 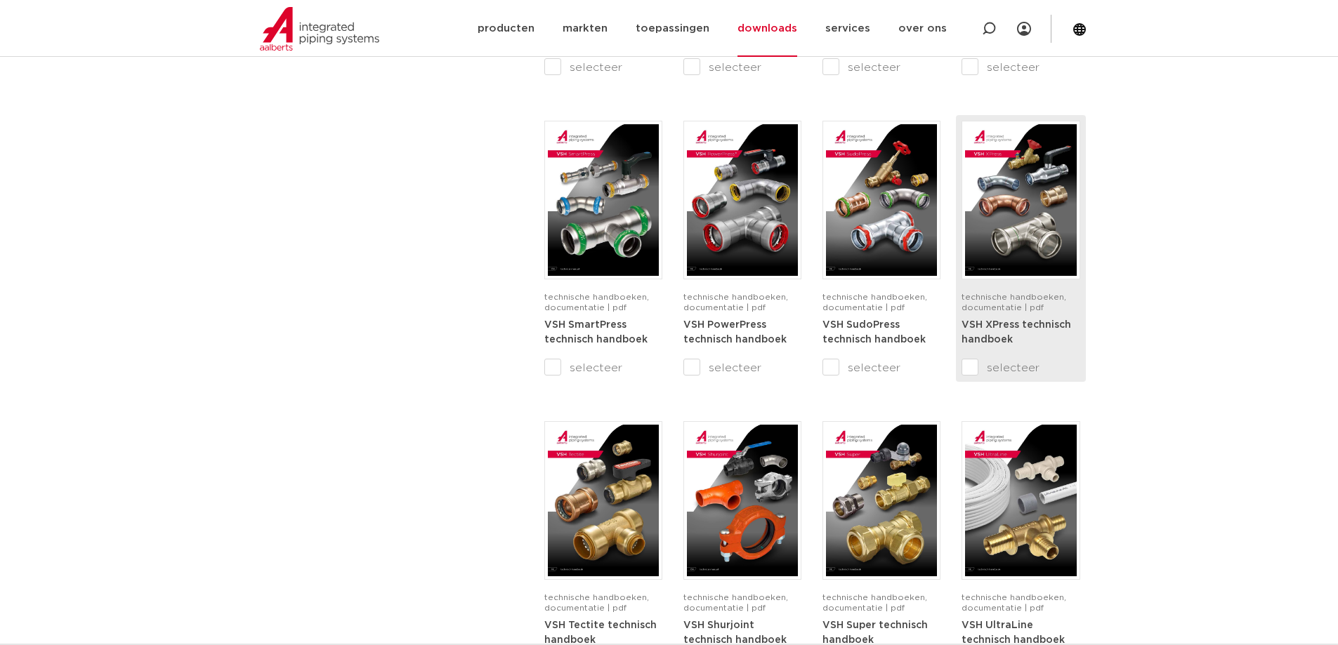 I want to click on img: VSH-Super_A4TM_5007411-2022-2.1_NL-1-pdf.jpg, so click(x=881, y=501).